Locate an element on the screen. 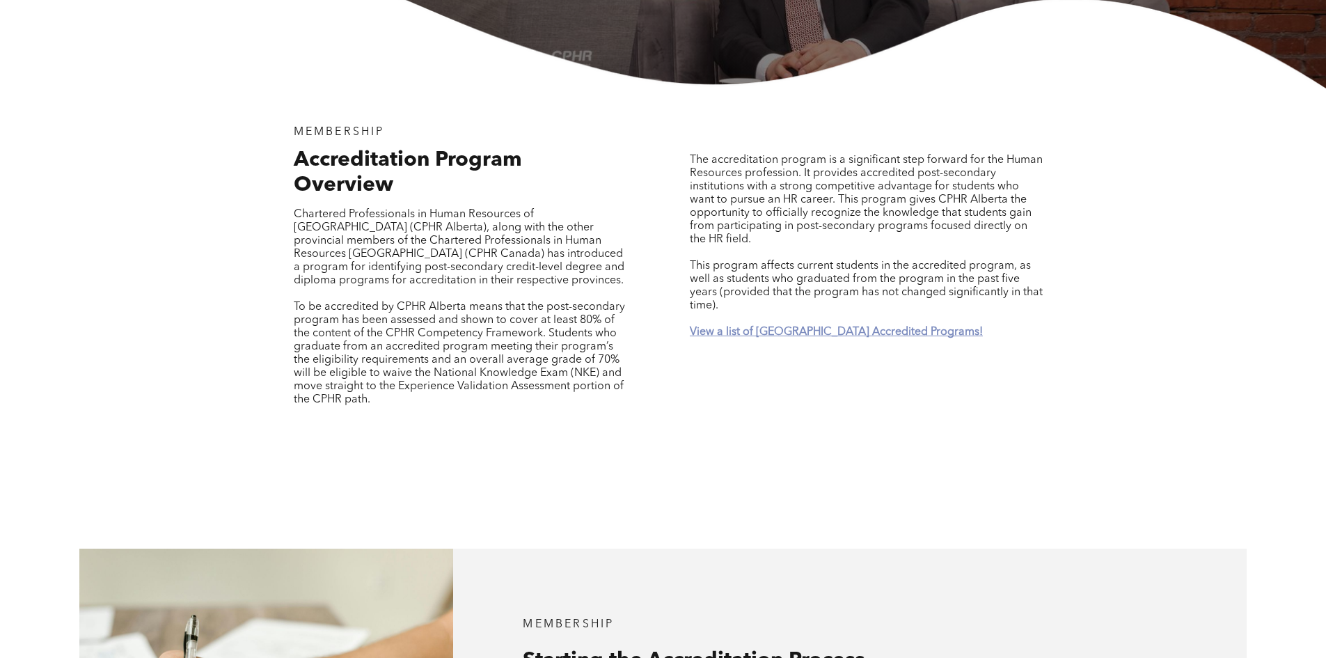  span: The accreditation program is a significant step forward for the Human Resources profession. It pr... is located at coordinates (866, 200).